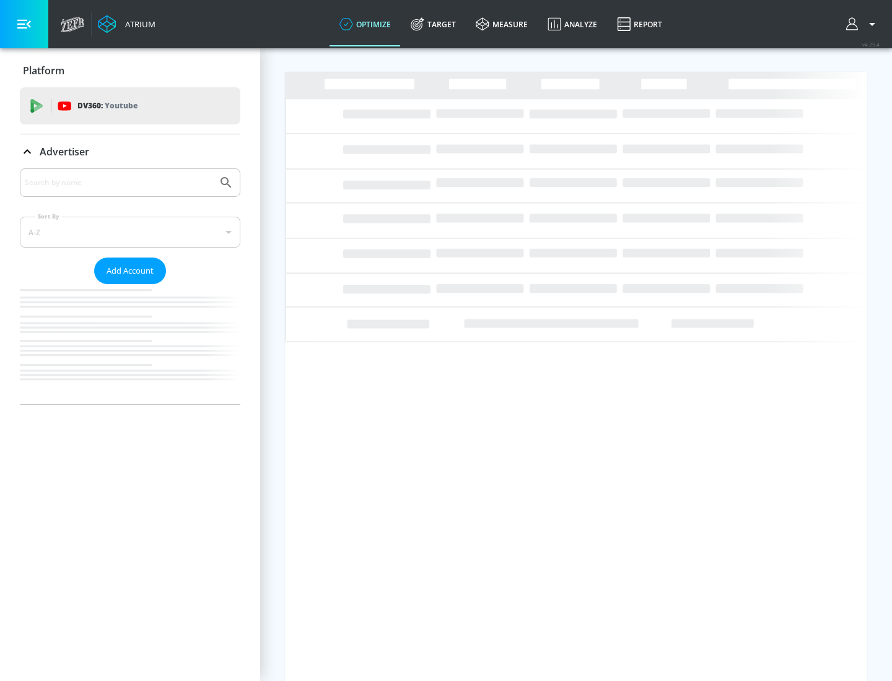  What do you see at coordinates (572, 24) in the screenshot?
I see `a: Analyze` at bounding box center [572, 24].